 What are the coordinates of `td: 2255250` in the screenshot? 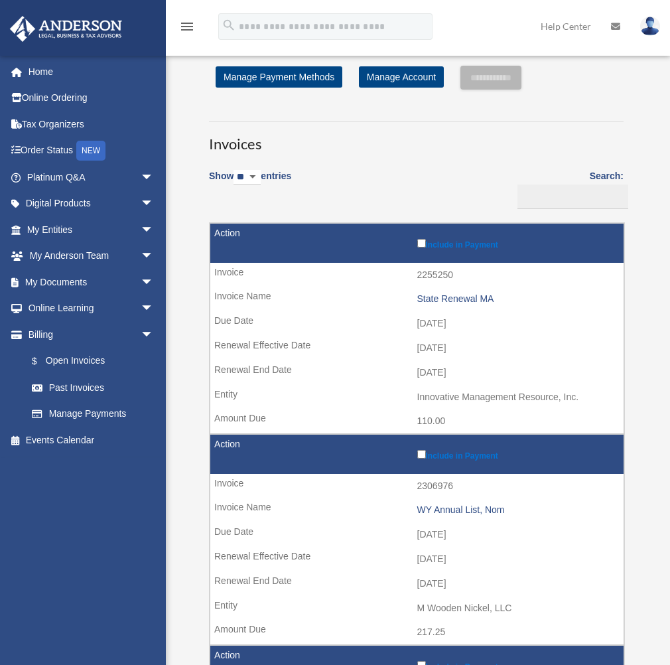 It's located at (417, 275).